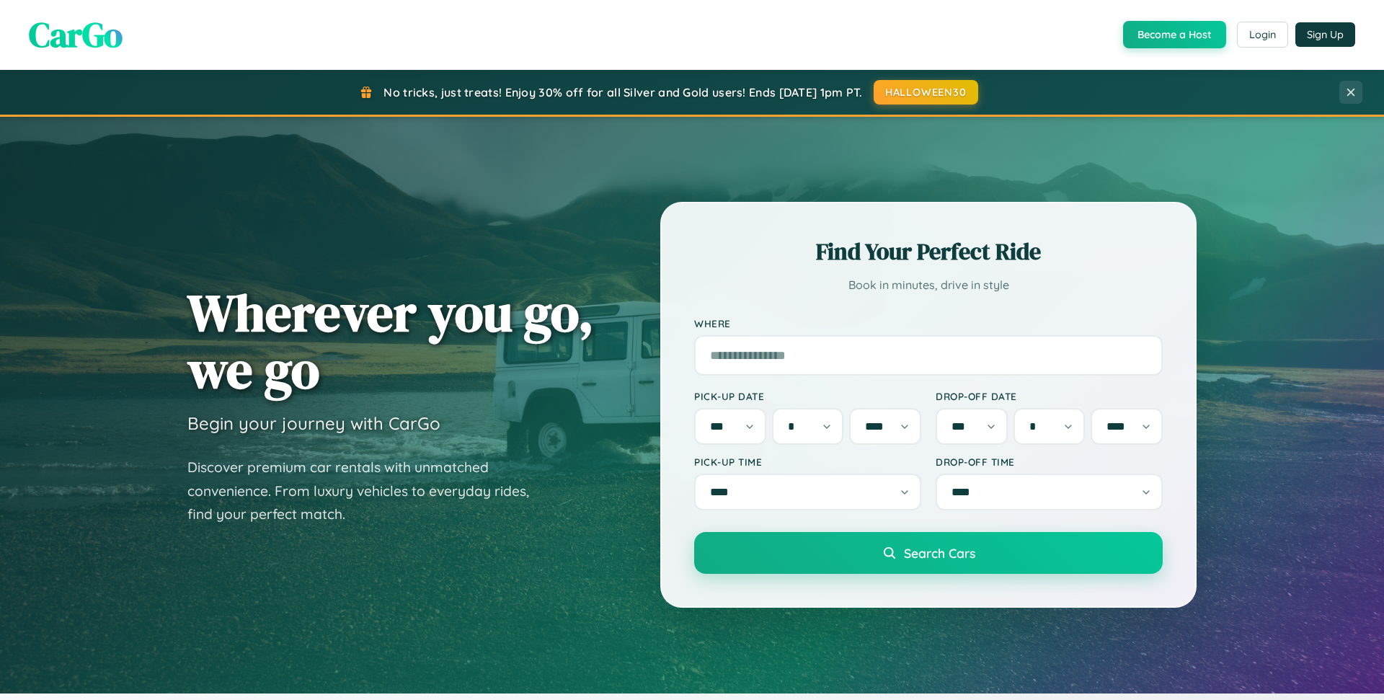  What do you see at coordinates (928, 553) in the screenshot?
I see `button: Search Cars` at bounding box center [928, 553].